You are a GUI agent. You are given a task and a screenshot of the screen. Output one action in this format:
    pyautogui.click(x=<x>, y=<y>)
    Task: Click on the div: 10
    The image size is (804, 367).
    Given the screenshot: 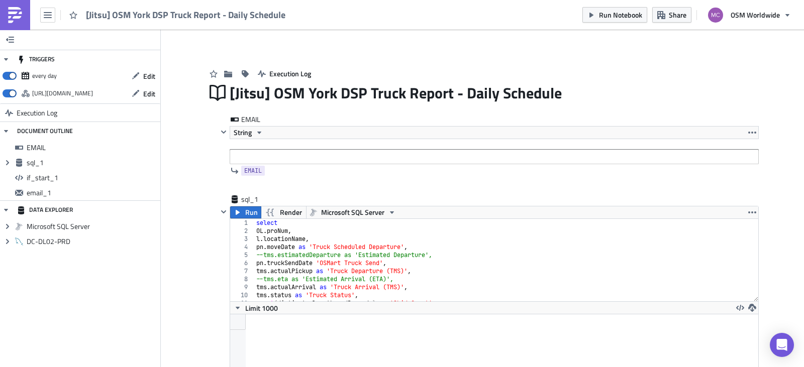 What is the action you would take?
    pyautogui.click(x=242, y=295)
    